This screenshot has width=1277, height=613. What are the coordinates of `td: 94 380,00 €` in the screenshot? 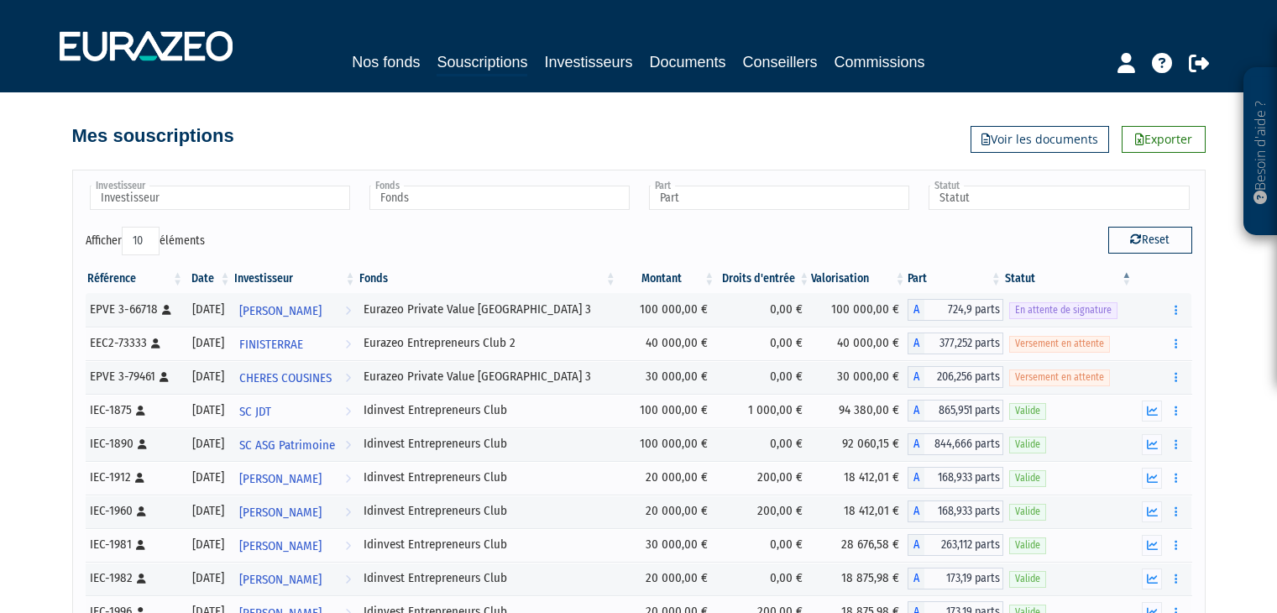 It's located at (859, 411).